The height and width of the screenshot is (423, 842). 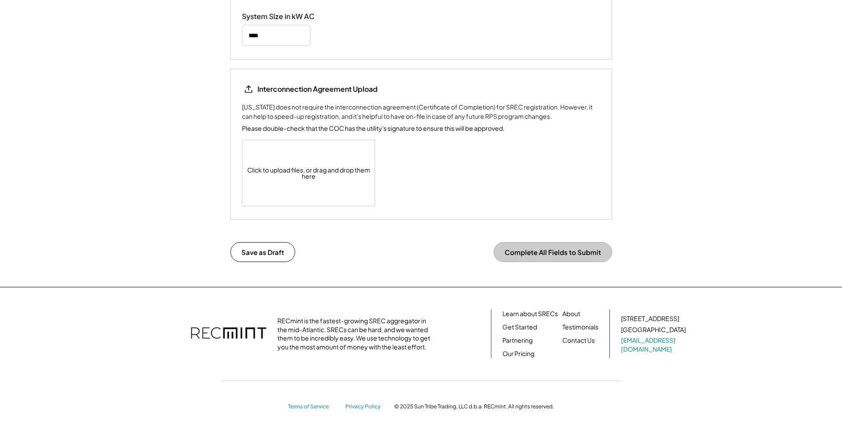 I want to click on div: Interconnection Agreement Upload, so click(x=317, y=89).